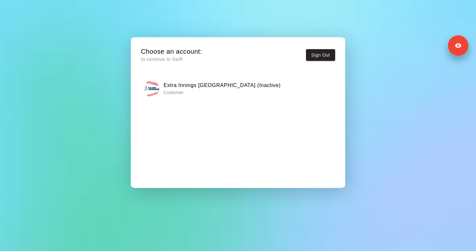 This screenshot has width=476, height=251. What do you see at coordinates (151, 89) in the screenshot?
I see `img: Extra Innings Hanover` at bounding box center [151, 89].